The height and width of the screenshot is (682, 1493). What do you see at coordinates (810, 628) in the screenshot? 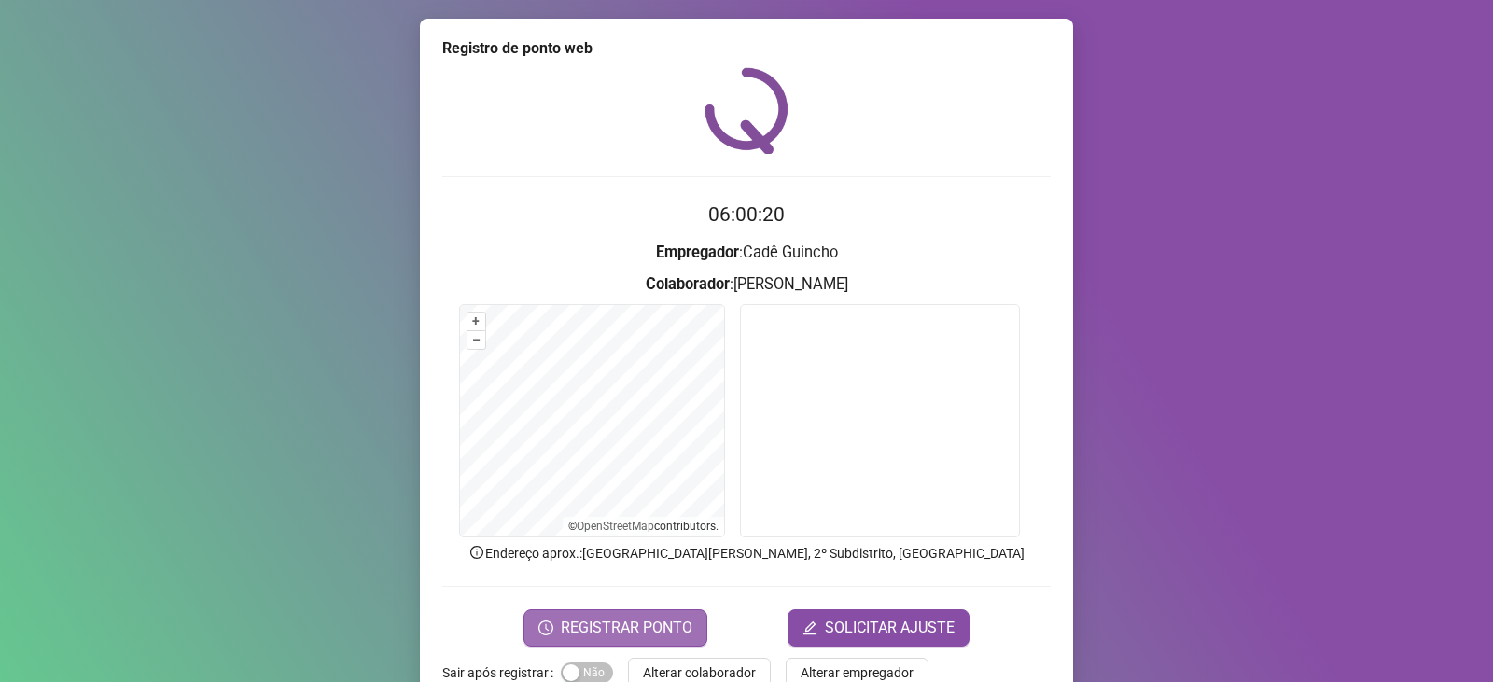
I see `span: edit` at bounding box center [810, 628].